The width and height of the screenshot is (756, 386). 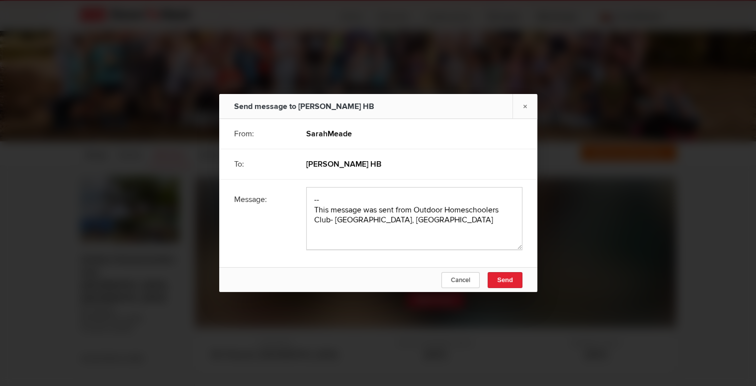 What do you see at coordinates (505, 279) in the screenshot?
I see `span: Send` at bounding box center [505, 279].